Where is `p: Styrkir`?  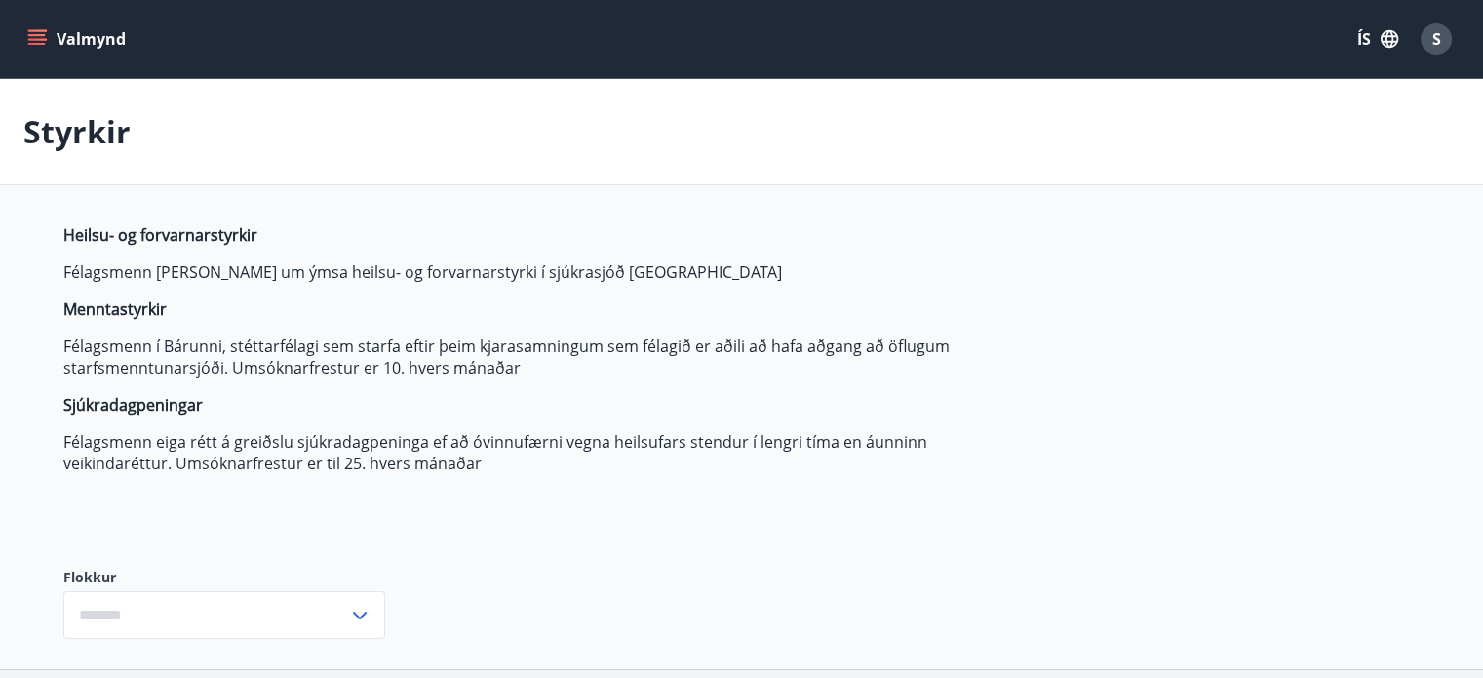 p: Styrkir is located at coordinates (77, 132).